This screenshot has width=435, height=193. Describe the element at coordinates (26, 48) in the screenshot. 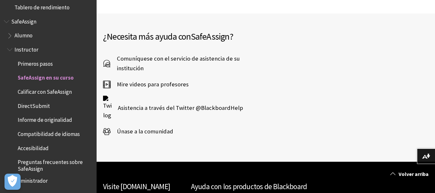

I see `span: Instructor` at that location.